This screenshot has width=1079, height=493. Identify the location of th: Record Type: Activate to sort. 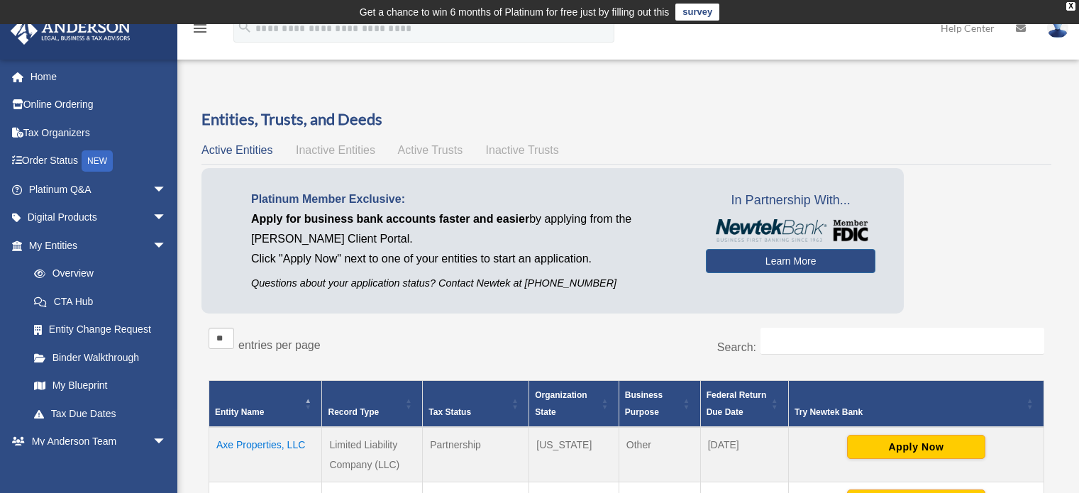
(372, 404).